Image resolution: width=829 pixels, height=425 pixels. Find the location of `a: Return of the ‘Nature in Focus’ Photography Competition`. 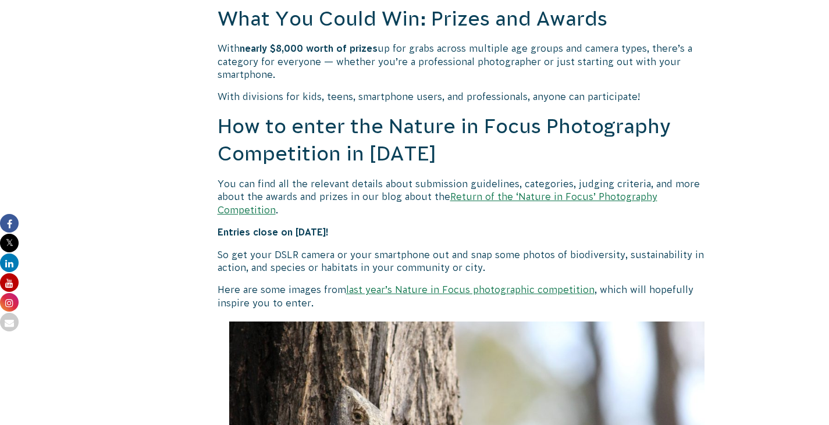

a: Return of the ‘Nature in Focus’ Photography Competition is located at coordinates (437, 203).